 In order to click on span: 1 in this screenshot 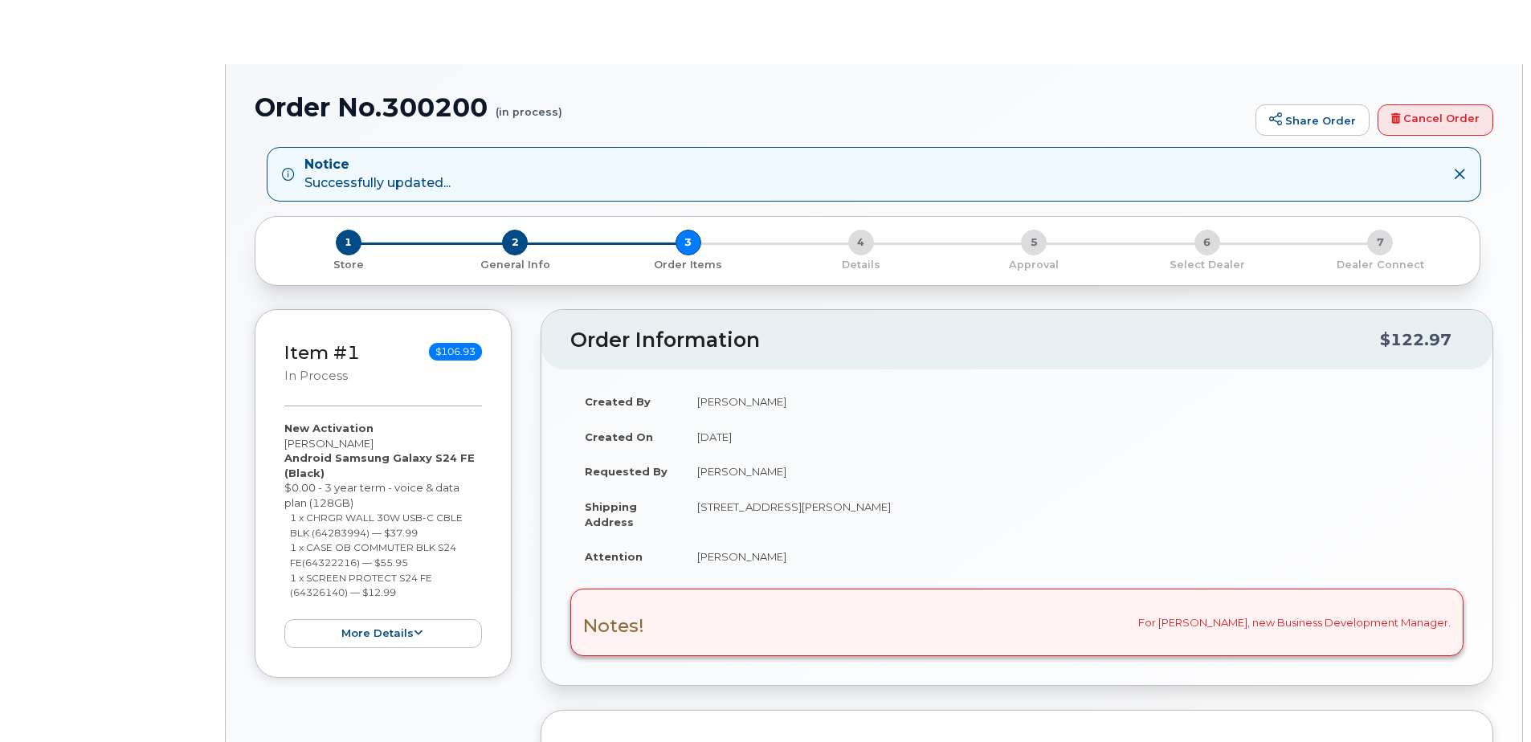, I will do `click(349, 243)`.